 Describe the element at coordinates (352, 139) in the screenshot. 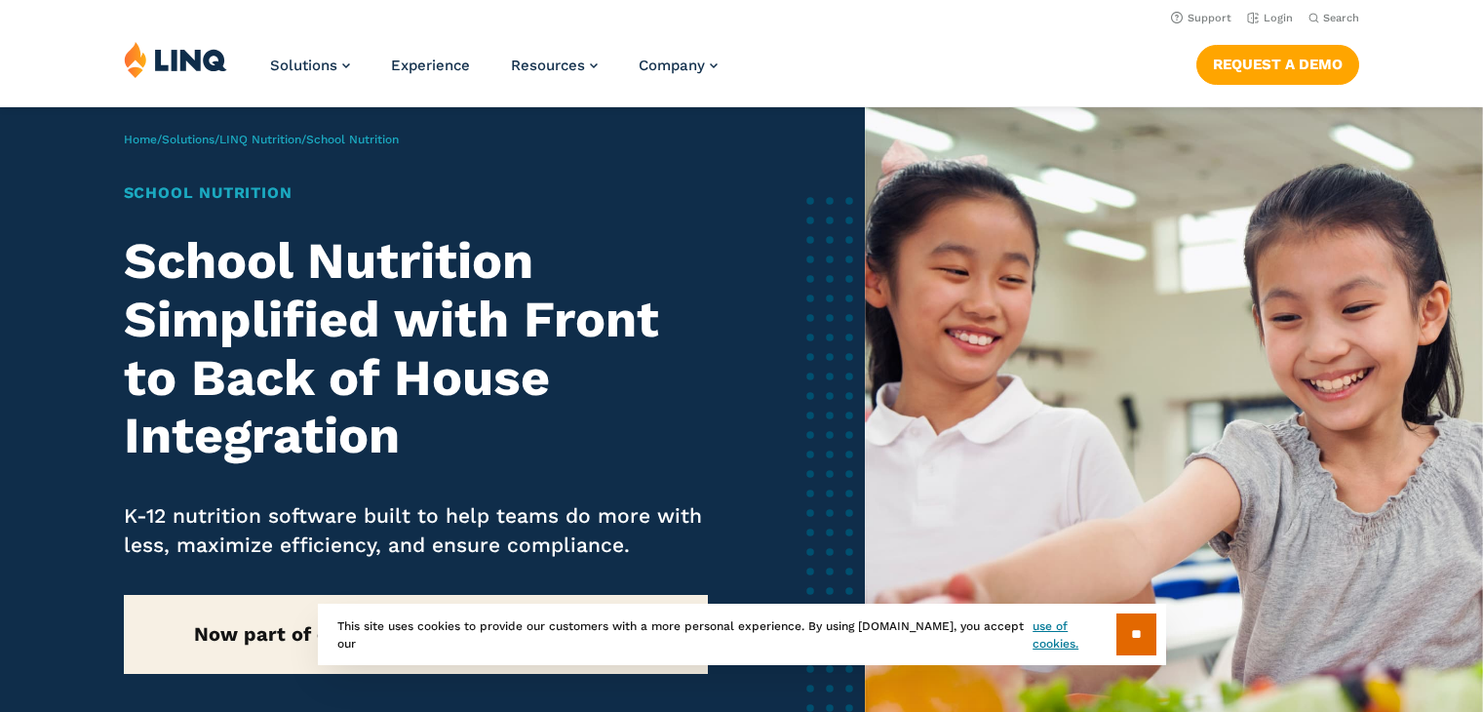

I see `span: School Nutrition` at that location.